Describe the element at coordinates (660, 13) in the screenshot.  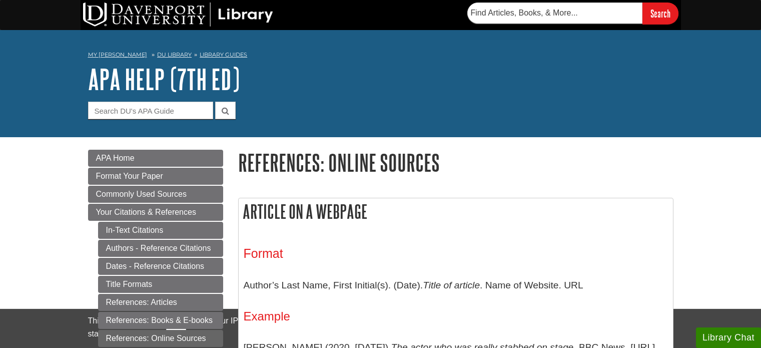
I see `input: Search` at that location.